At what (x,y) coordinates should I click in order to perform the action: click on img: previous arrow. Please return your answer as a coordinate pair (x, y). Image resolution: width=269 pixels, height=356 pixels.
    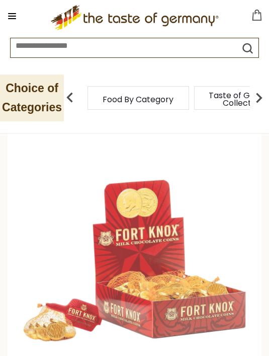
    Looking at the image, I should click on (70, 98).